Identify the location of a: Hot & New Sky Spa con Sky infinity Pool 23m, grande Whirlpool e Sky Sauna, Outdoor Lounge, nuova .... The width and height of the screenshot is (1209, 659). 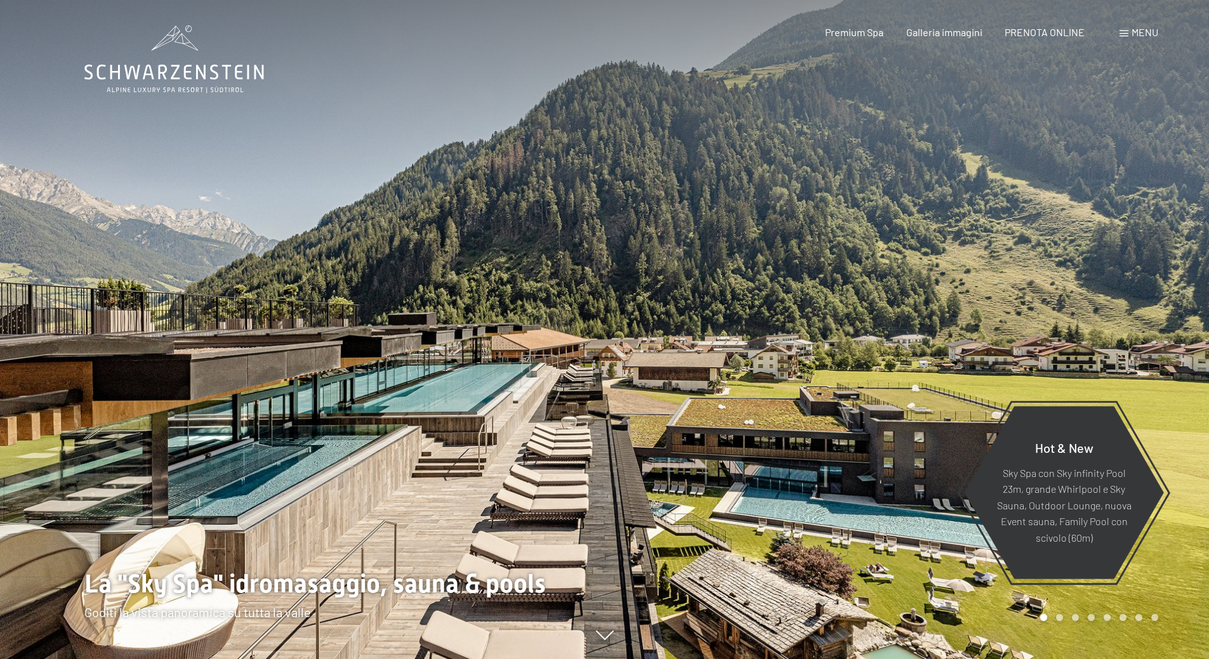
(1063, 492).